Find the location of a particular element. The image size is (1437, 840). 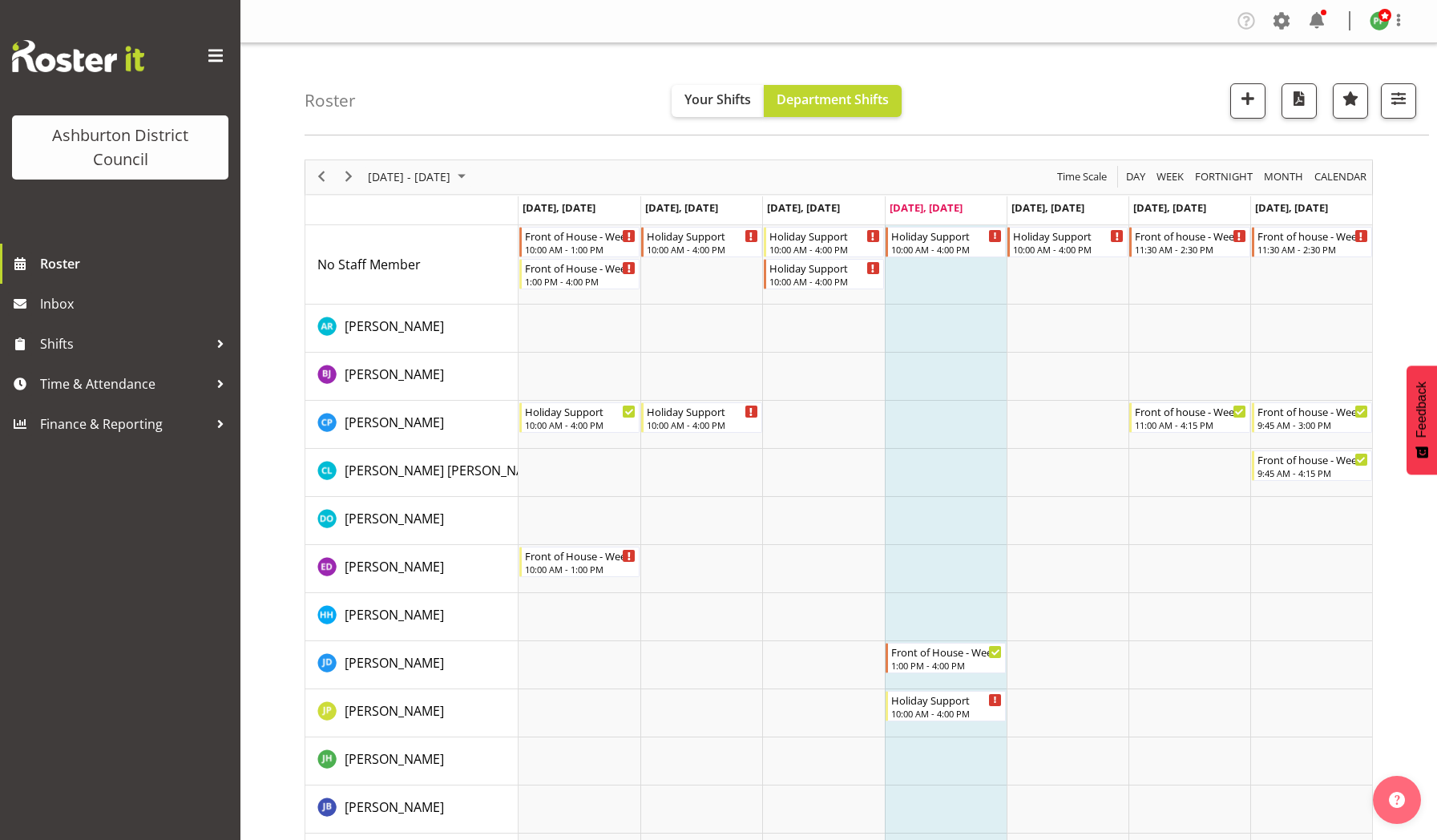

div: 11:00 AM - 4:15 PM is located at coordinates (1190, 425).